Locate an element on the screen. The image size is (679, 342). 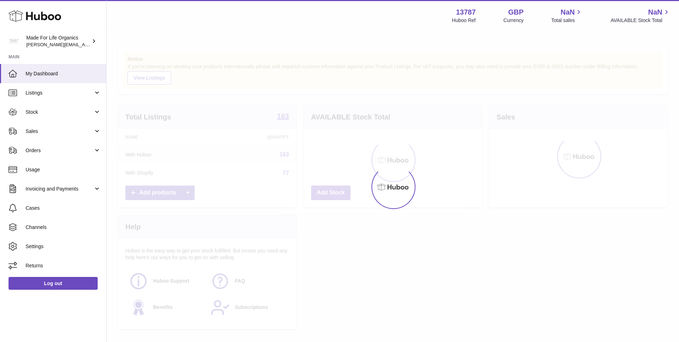
span: Channels is located at coordinates (63, 227).